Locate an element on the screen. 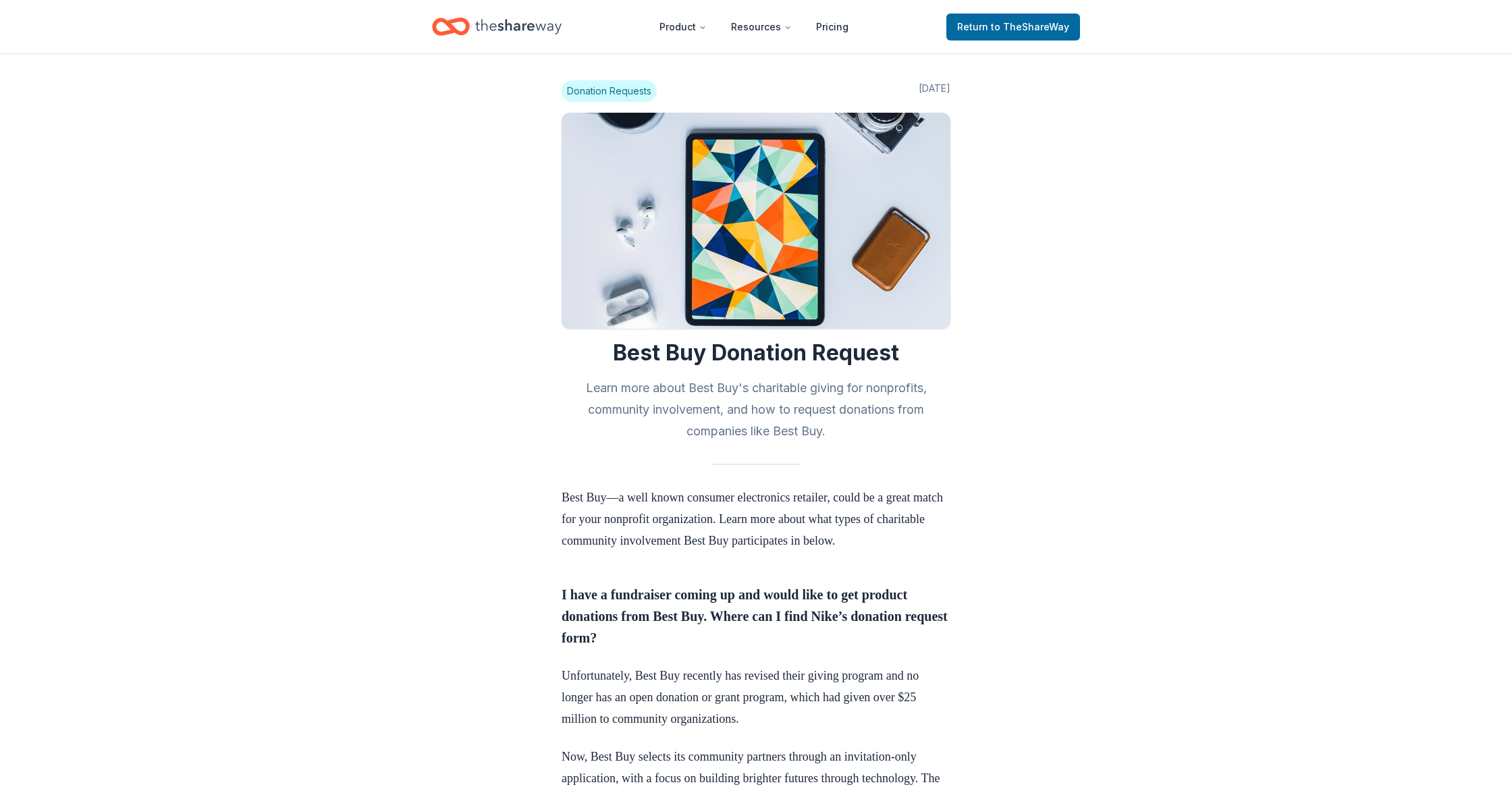 Image resolution: width=1512 pixels, height=791 pixels. nav: Main is located at coordinates (754, 27).